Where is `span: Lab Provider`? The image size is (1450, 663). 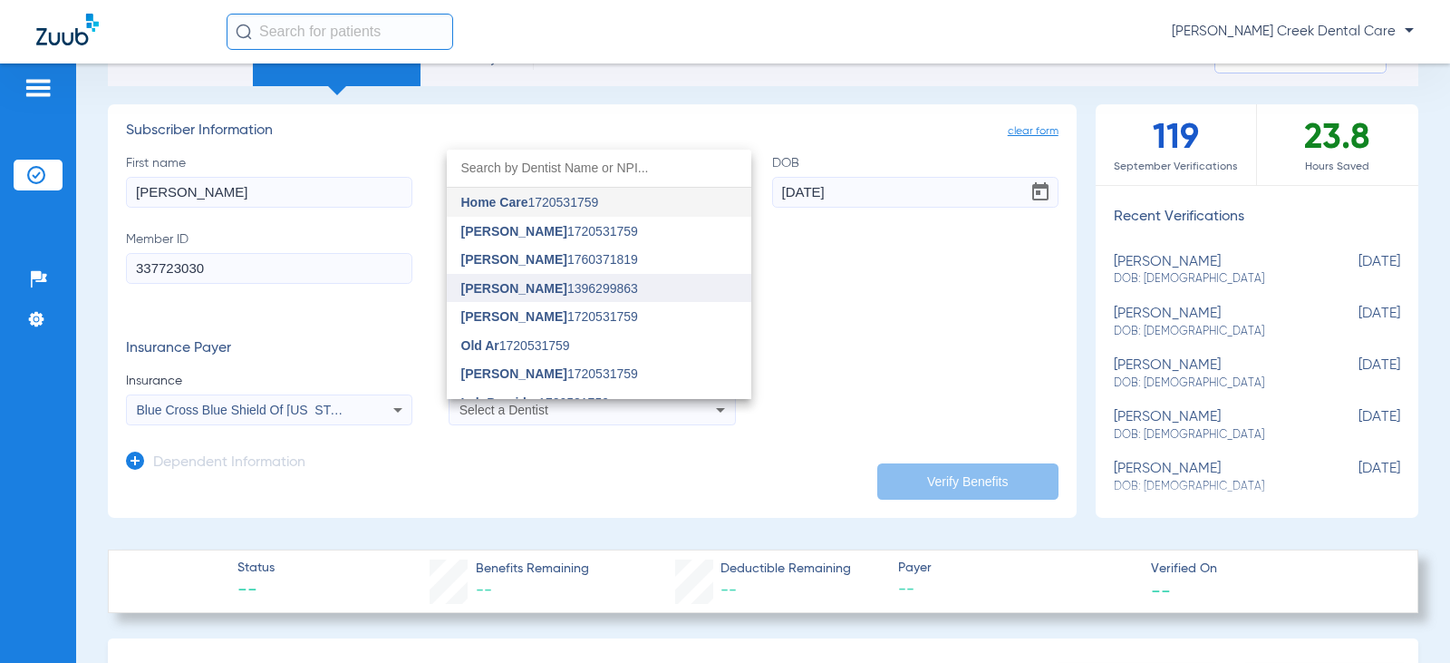
span: Lab Provider is located at coordinates (500, 402).